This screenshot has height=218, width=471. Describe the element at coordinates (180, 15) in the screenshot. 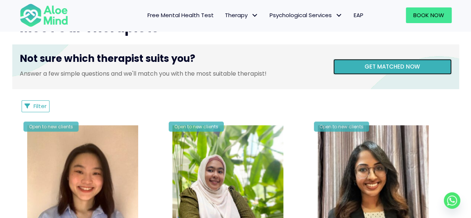

I see `a: Free Mental Health Test` at that location.